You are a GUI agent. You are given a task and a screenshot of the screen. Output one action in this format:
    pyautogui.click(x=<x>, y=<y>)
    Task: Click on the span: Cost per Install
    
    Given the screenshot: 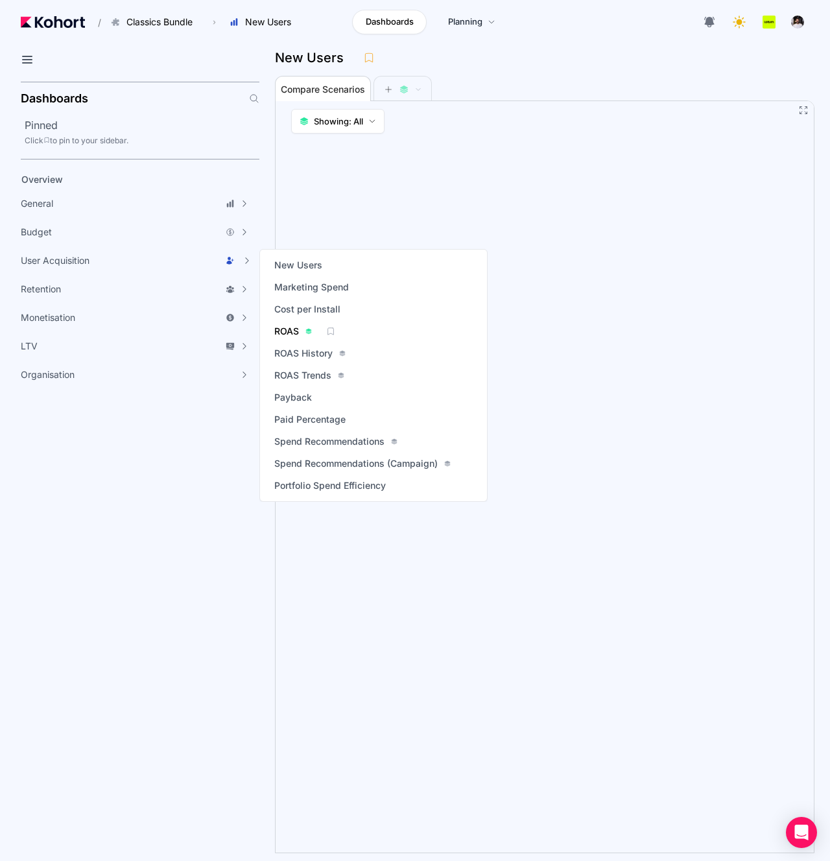 What is the action you would take?
    pyautogui.click(x=307, y=309)
    